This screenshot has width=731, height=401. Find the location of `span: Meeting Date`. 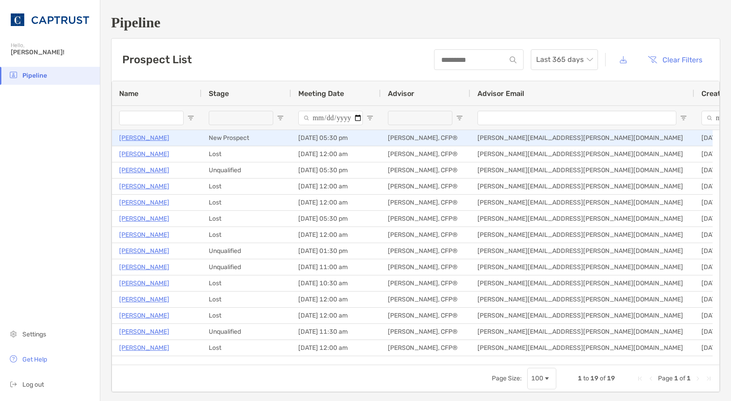

span: Meeting Date is located at coordinates (321, 93).